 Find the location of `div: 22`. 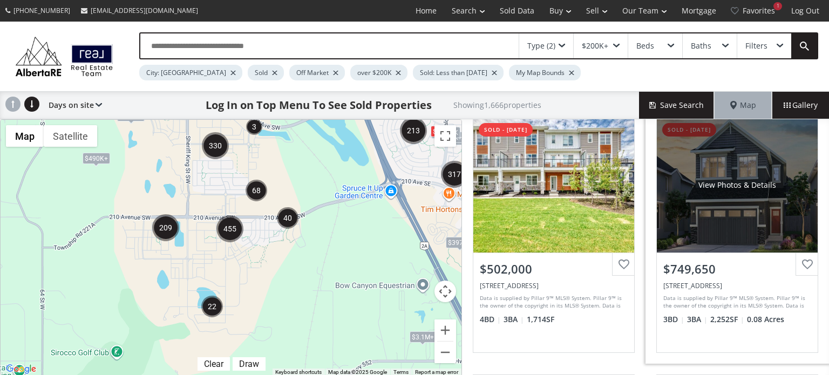

div: 22 is located at coordinates (212, 307).